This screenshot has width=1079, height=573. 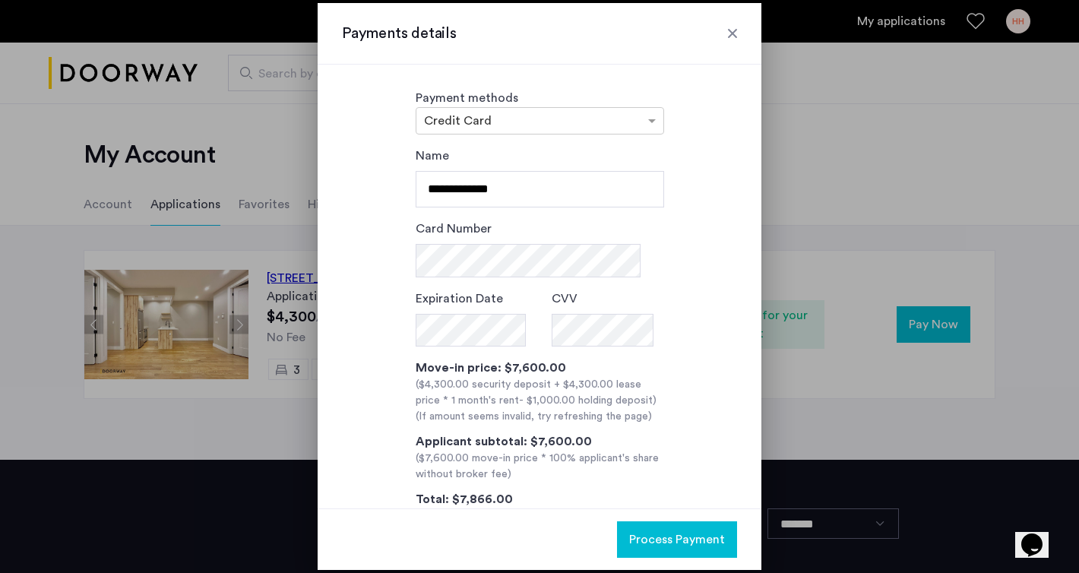 I want to click on div: ($4,300.00 security deposit + $4,300.00 lease price * 1 month's rent ), so click(x=540, y=393).